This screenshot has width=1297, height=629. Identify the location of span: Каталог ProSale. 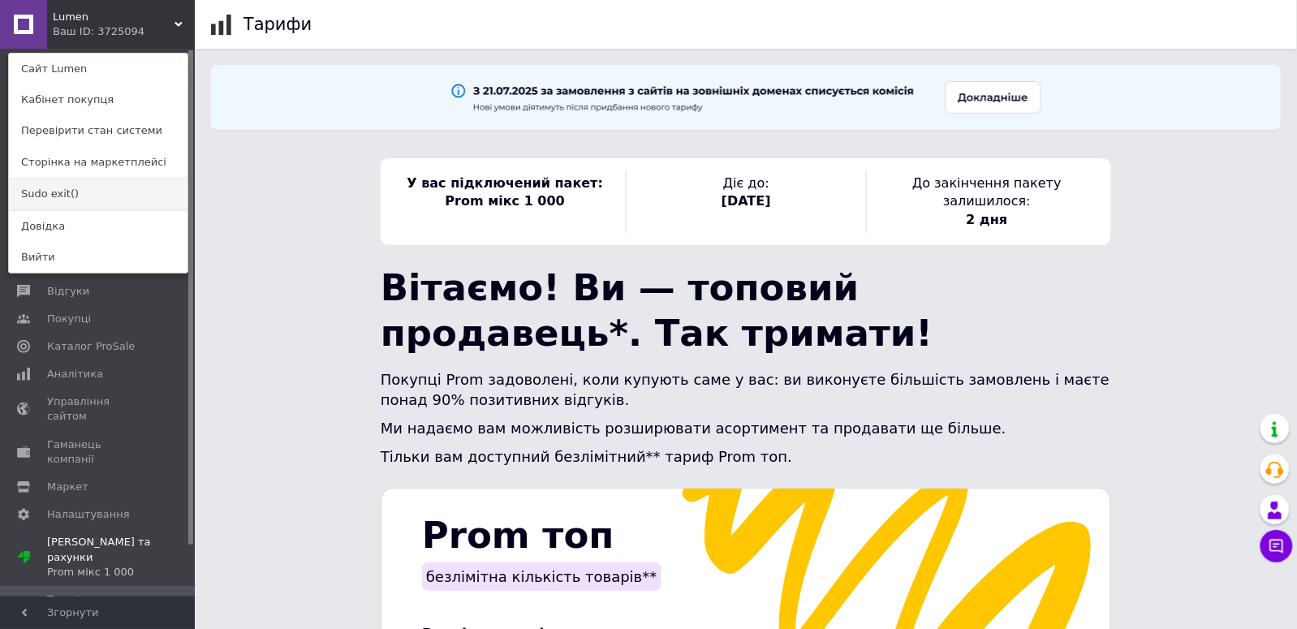
(91, 346).